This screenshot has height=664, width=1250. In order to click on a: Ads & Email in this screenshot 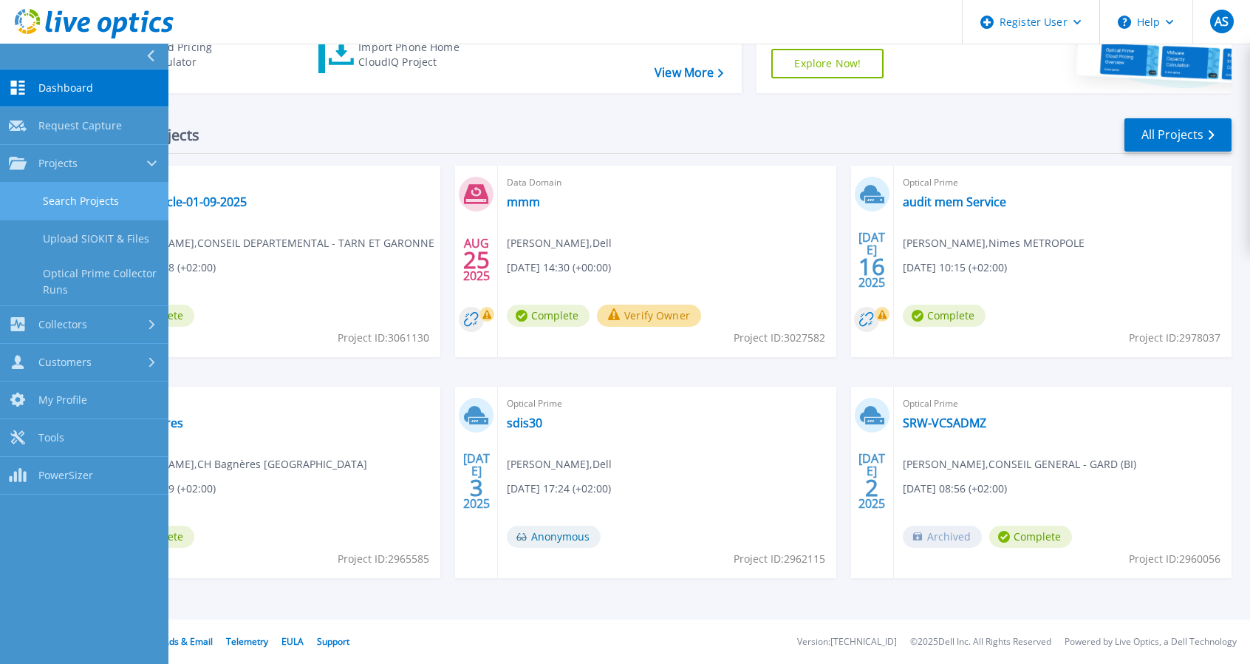, I will do `click(188, 641)`.